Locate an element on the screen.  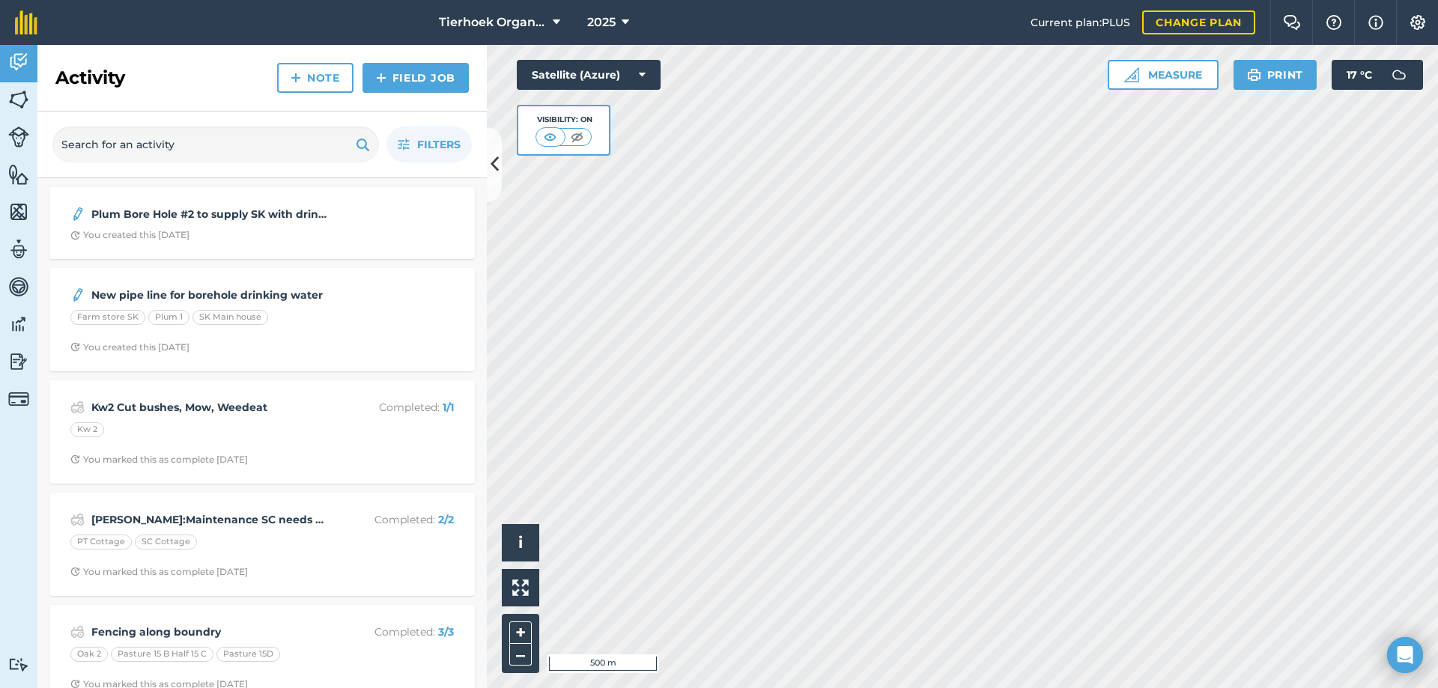
a: Field Job is located at coordinates (416, 78).